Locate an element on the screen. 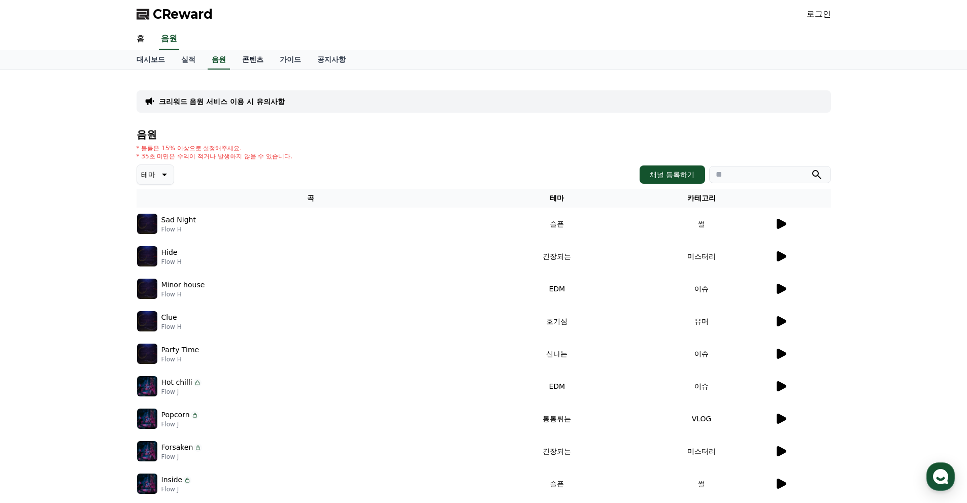  h4: 음원 is located at coordinates (484, 135).